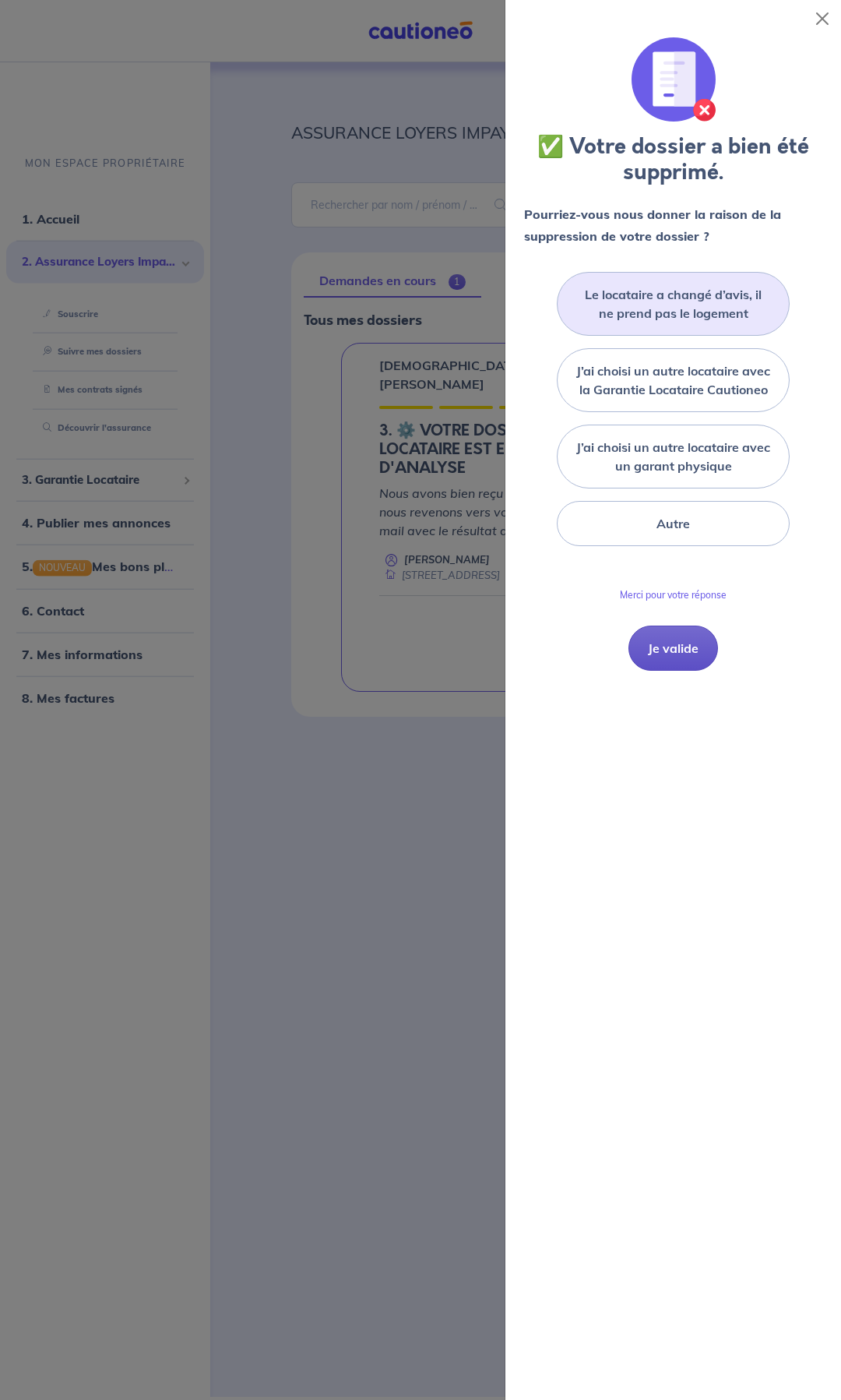 This screenshot has width=841, height=1400. What do you see at coordinates (673, 159) in the screenshot?
I see `h3: ✅ Votre dossier a bien été supprimé.` at bounding box center [673, 159].